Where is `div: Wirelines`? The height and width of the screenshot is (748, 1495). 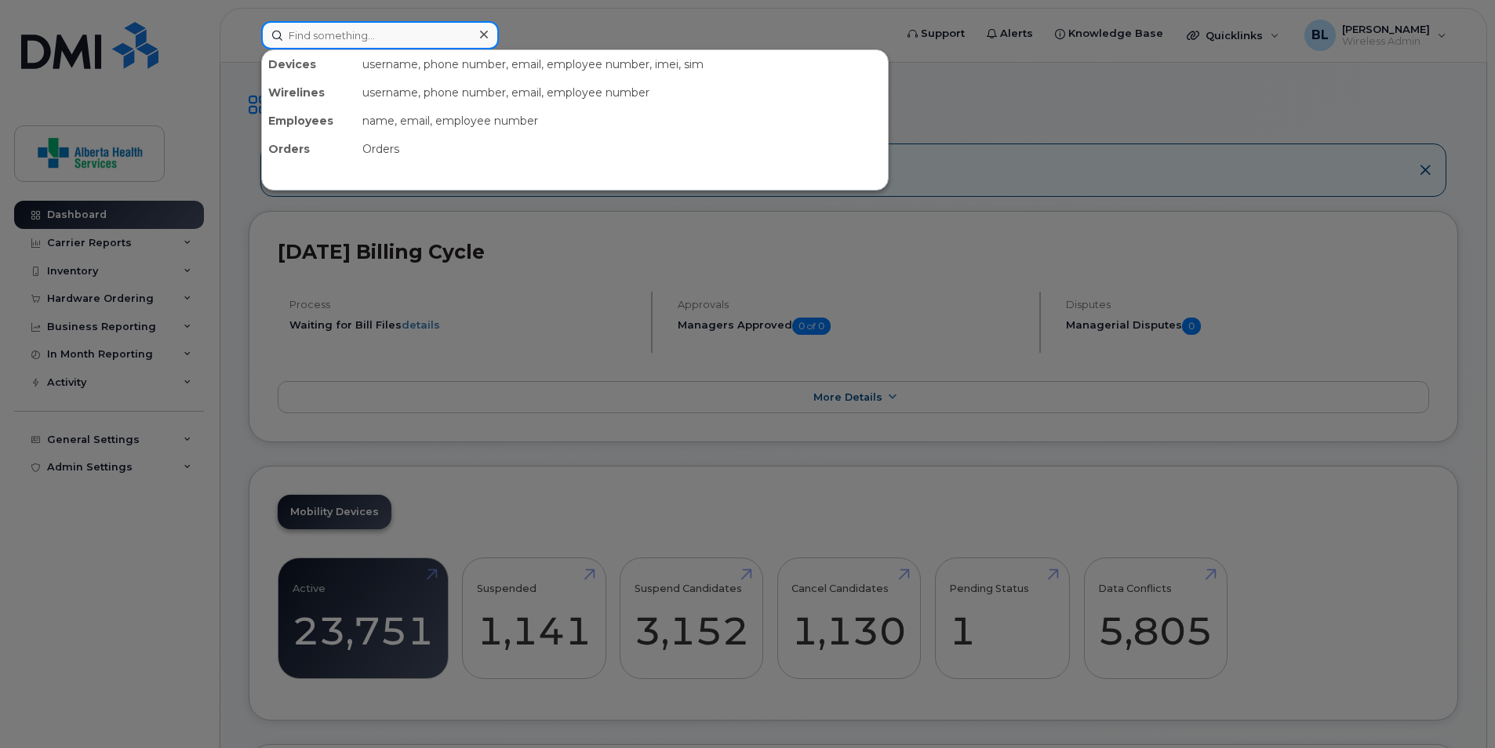 div: Wirelines is located at coordinates (309, 93).